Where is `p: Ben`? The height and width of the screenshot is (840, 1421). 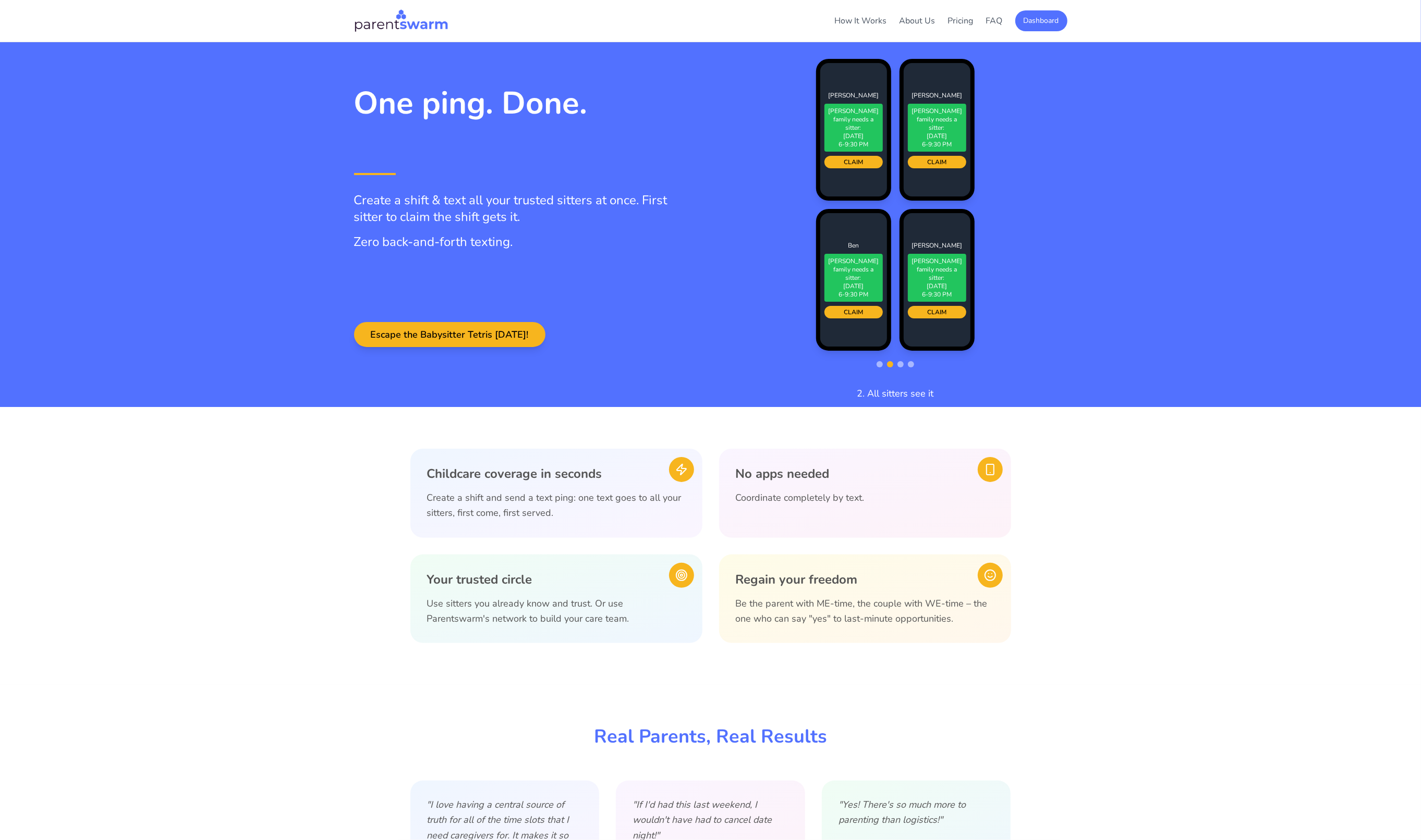 p: Ben is located at coordinates (854, 245).